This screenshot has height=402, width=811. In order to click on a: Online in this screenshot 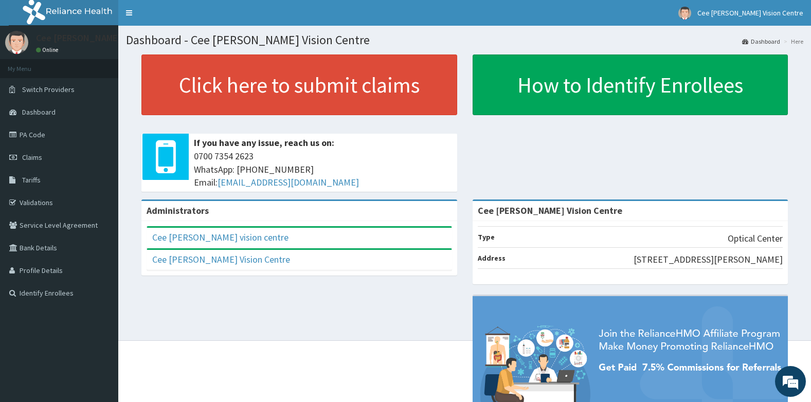, I will do `click(48, 50)`.